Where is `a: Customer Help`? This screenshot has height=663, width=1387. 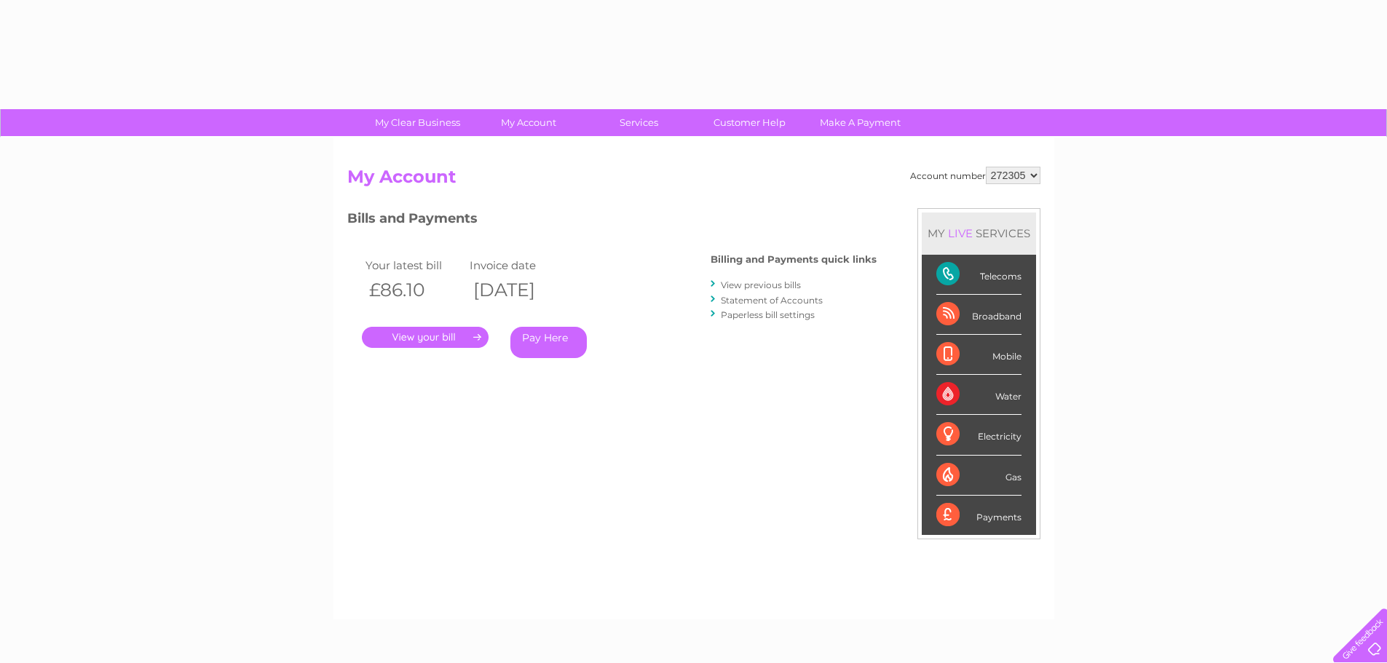
a: Customer Help is located at coordinates (749, 122).